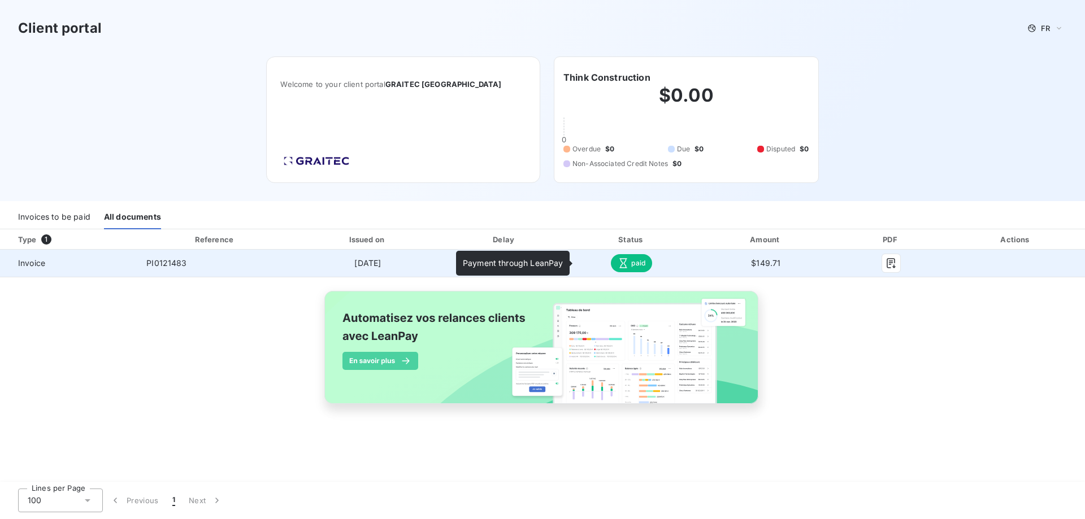  Describe the element at coordinates (1046, 28) in the screenshot. I see `span: FR` at that location.